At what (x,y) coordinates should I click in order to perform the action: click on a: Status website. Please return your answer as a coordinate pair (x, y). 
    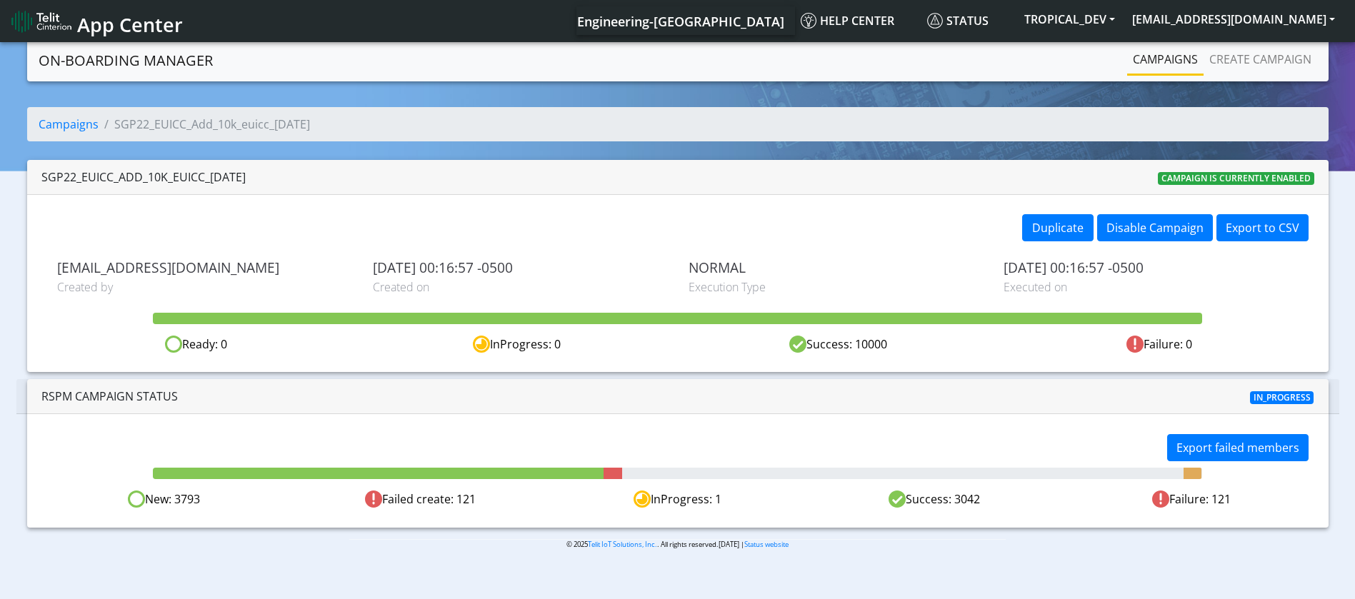
    Looking at the image, I should click on (767, 544).